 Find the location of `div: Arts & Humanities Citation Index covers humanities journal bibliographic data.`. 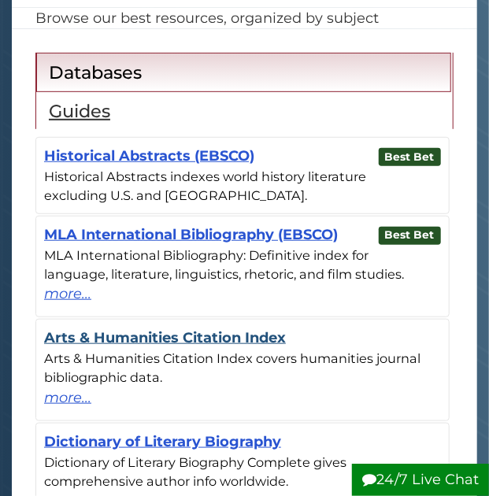

div: Arts & Humanities Citation Index covers humanities journal bibliographic data. is located at coordinates (242, 368).